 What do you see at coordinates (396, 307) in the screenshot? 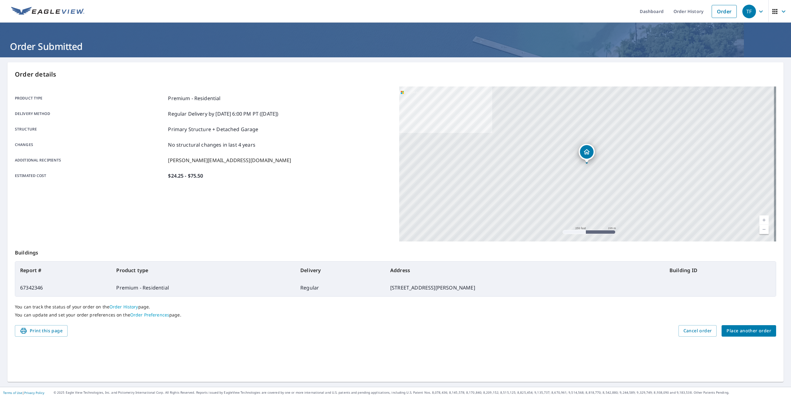
I see `p: You can track the status of your order on the page.` at bounding box center [396, 307].